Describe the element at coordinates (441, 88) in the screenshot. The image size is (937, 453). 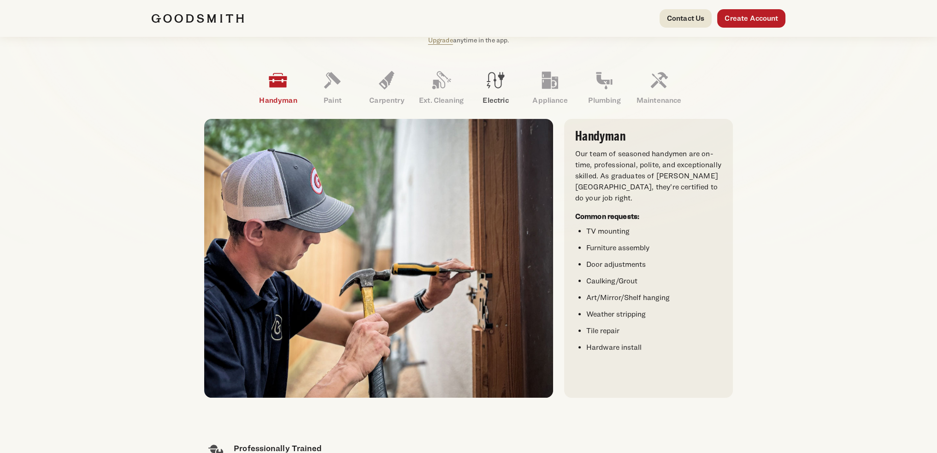
I see `a: Ext. Cleaning` at that location.